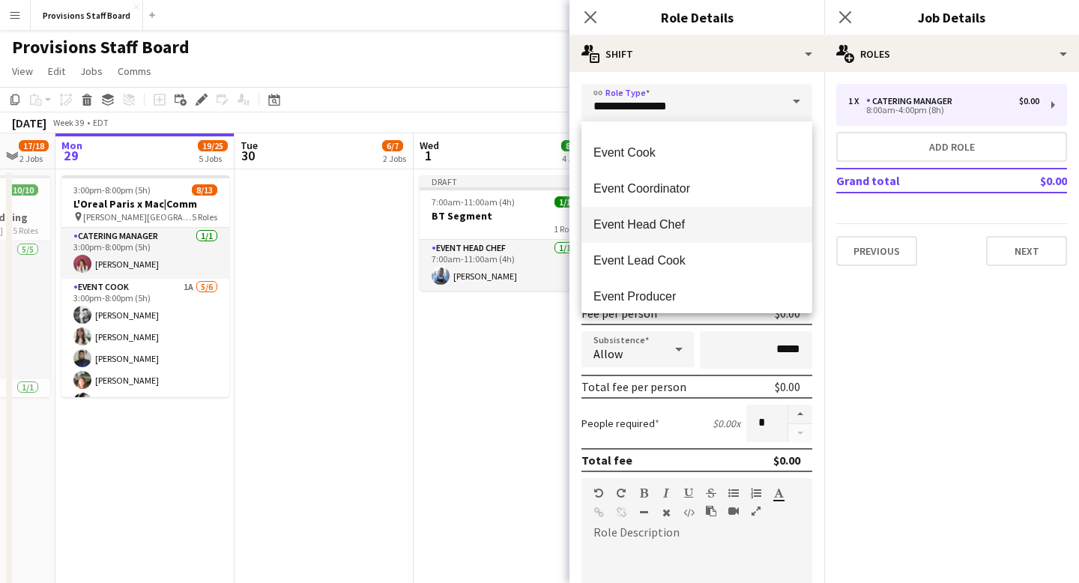 This screenshot has width=1079, height=583. What do you see at coordinates (644, 493) in the screenshot?
I see `button: Bold` at bounding box center [644, 493].